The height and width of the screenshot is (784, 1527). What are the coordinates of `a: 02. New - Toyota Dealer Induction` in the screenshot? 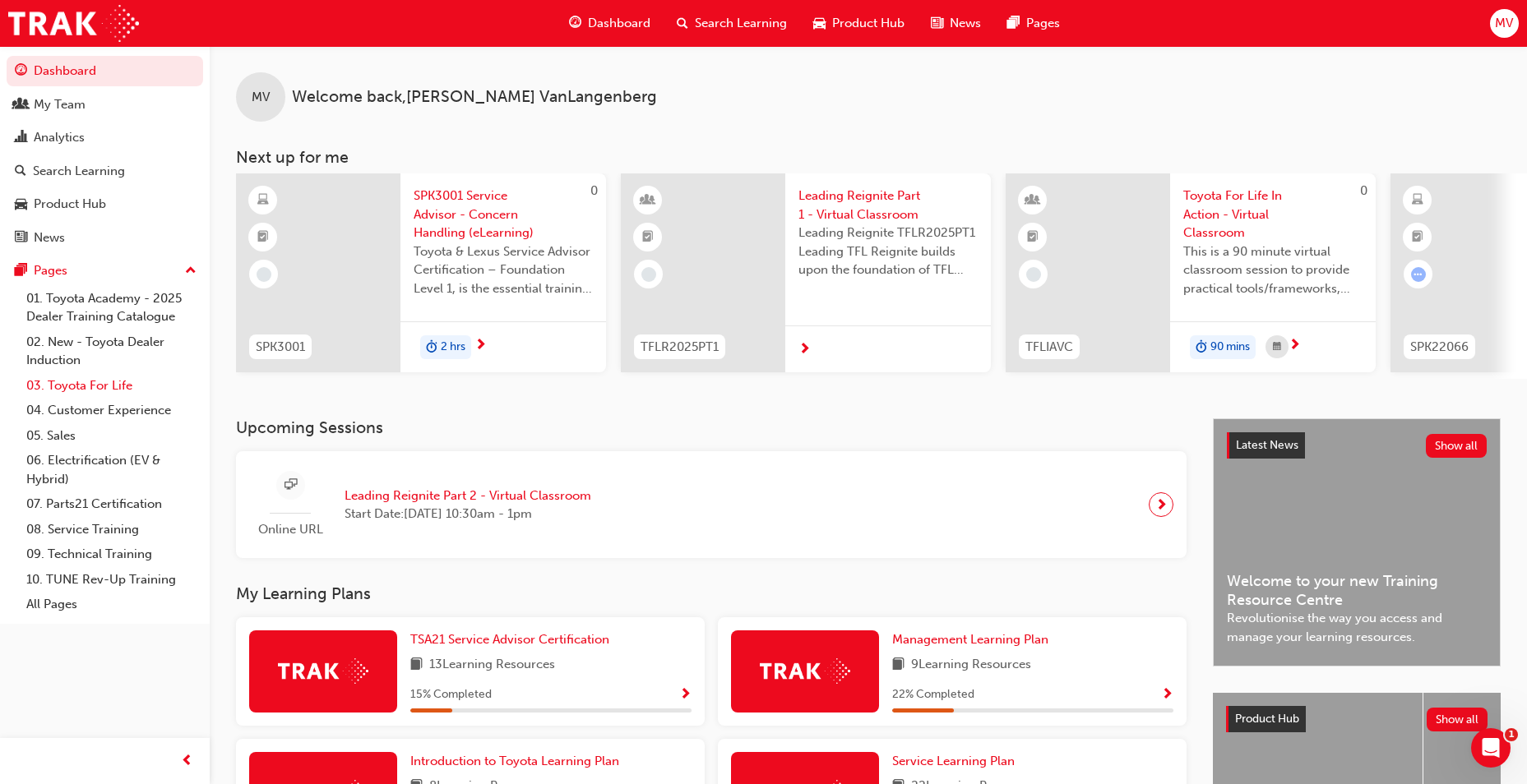 It's located at (111, 351).